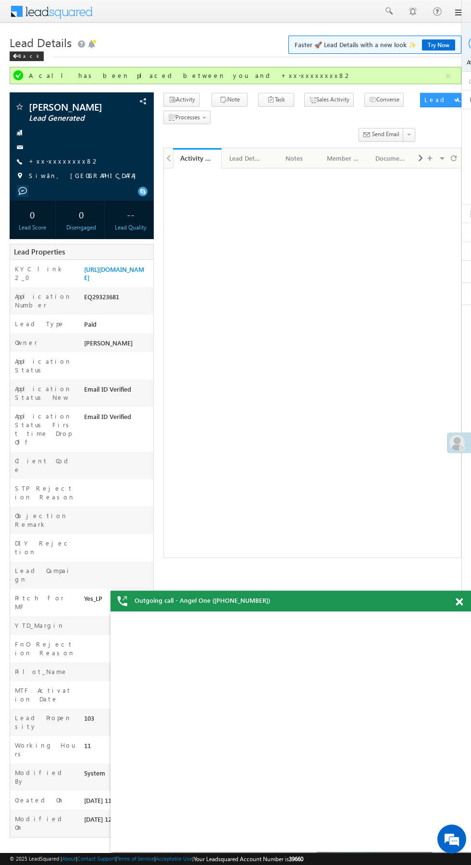  Describe the element at coordinates (181, 100) in the screenshot. I see `button: Activity` at that location.